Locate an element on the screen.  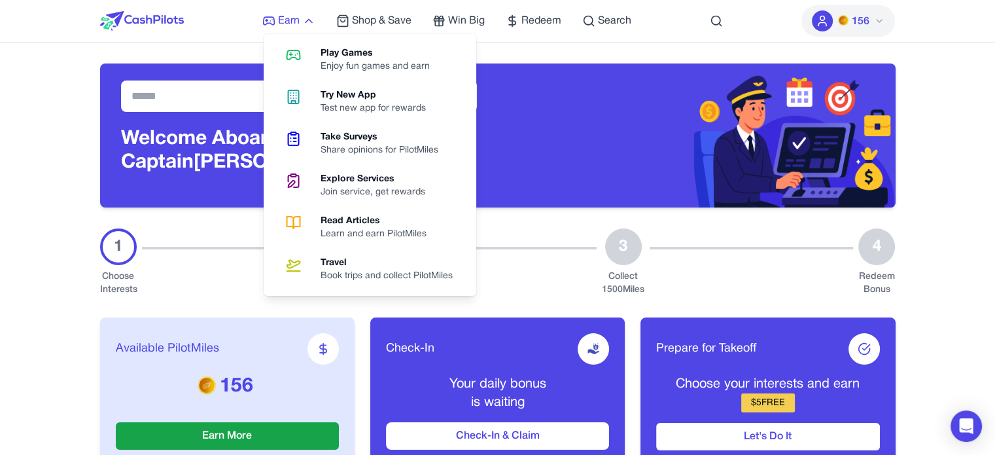
a: Take SurveysShare opinions for PilotMiles is located at coordinates (370, 144).